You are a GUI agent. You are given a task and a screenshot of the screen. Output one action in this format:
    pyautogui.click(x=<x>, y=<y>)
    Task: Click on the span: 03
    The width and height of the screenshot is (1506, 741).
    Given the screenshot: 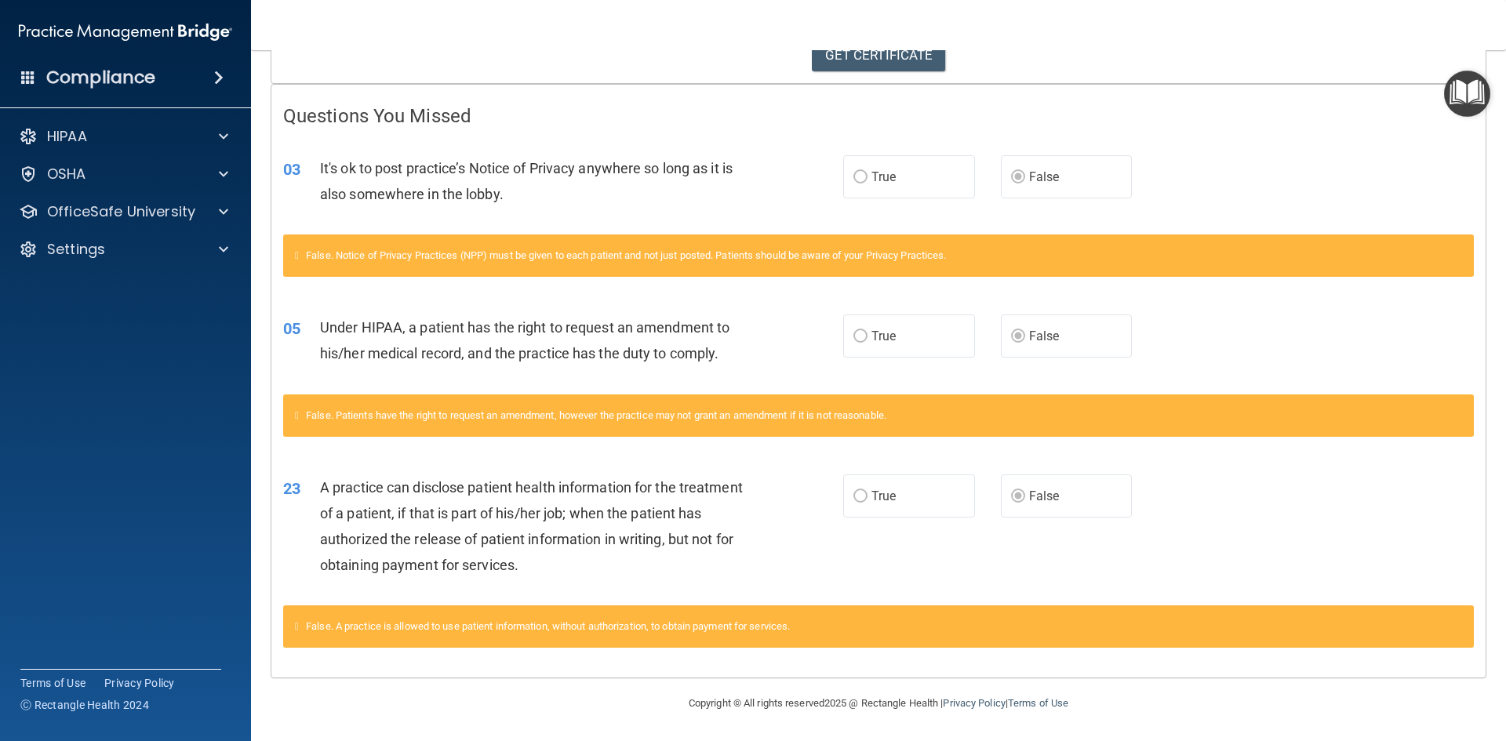 What is the action you would take?
    pyautogui.click(x=292, y=169)
    